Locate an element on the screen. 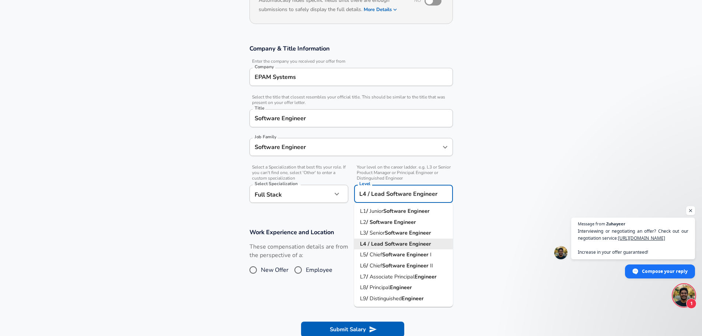  strong: Lead is located at coordinates (378, 244).